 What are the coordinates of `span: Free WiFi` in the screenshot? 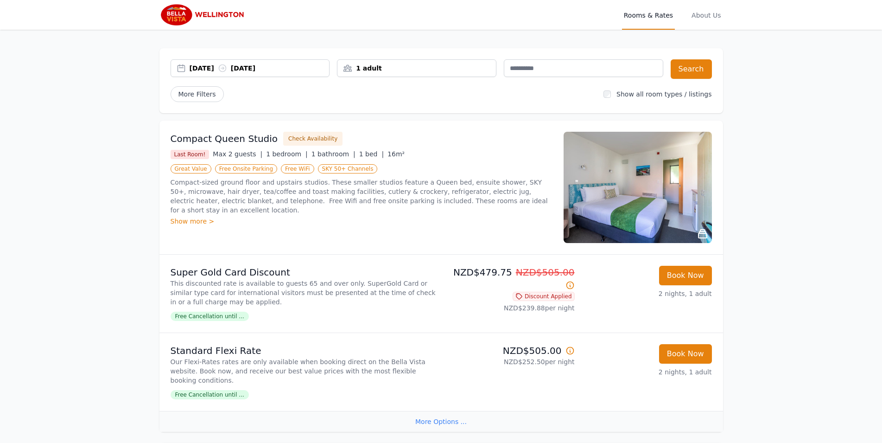 It's located at (298, 169).